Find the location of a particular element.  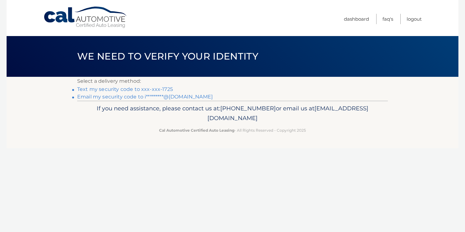

span: We need to verify your identity is located at coordinates (167, 56).